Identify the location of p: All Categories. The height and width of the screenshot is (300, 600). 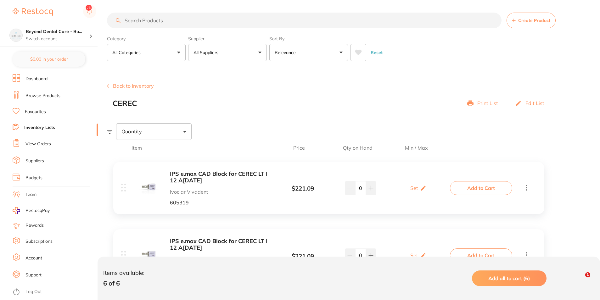
(128, 53).